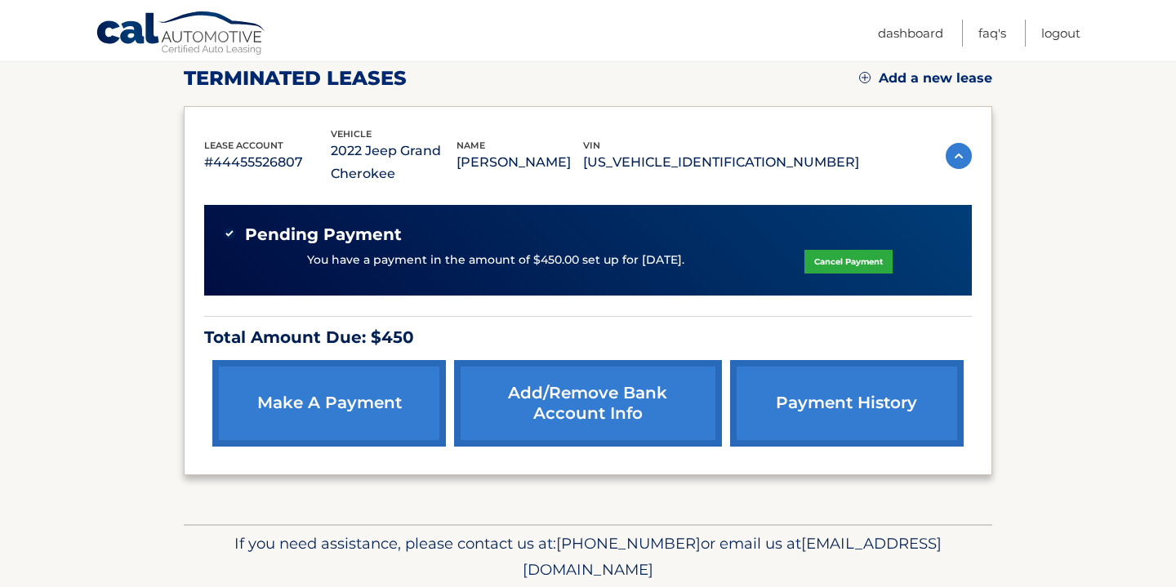 The width and height of the screenshot is (1176, 587). What do you see at coordinates (865, 78) in the screenshot?
I see `img: add.svg` at bounding box center [865, 78].